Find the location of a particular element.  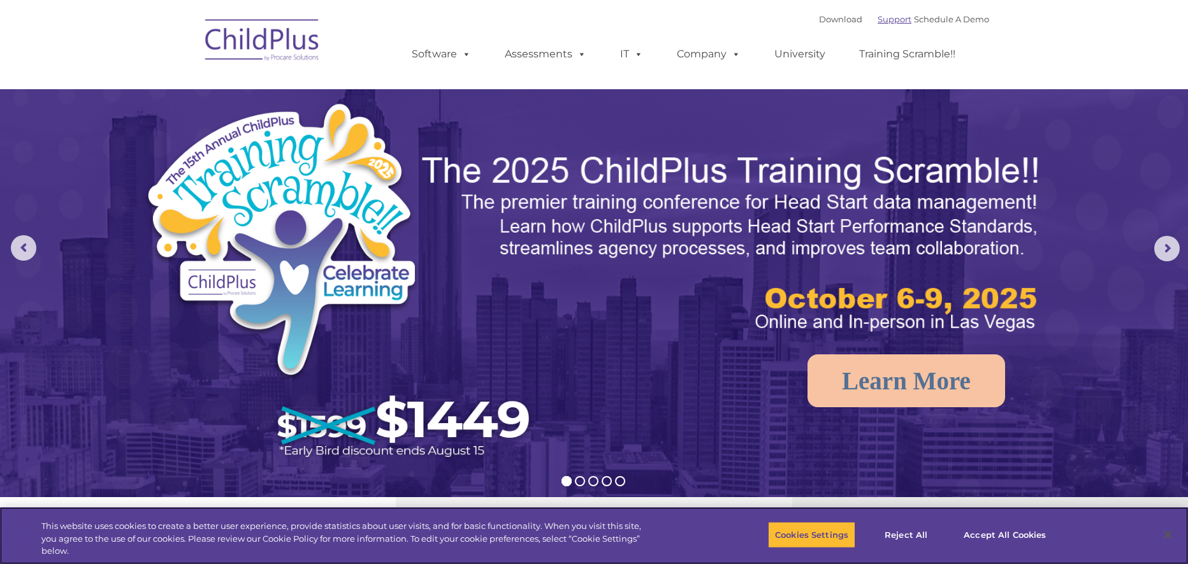

button: Reject All is located at coordinates (906, 535).